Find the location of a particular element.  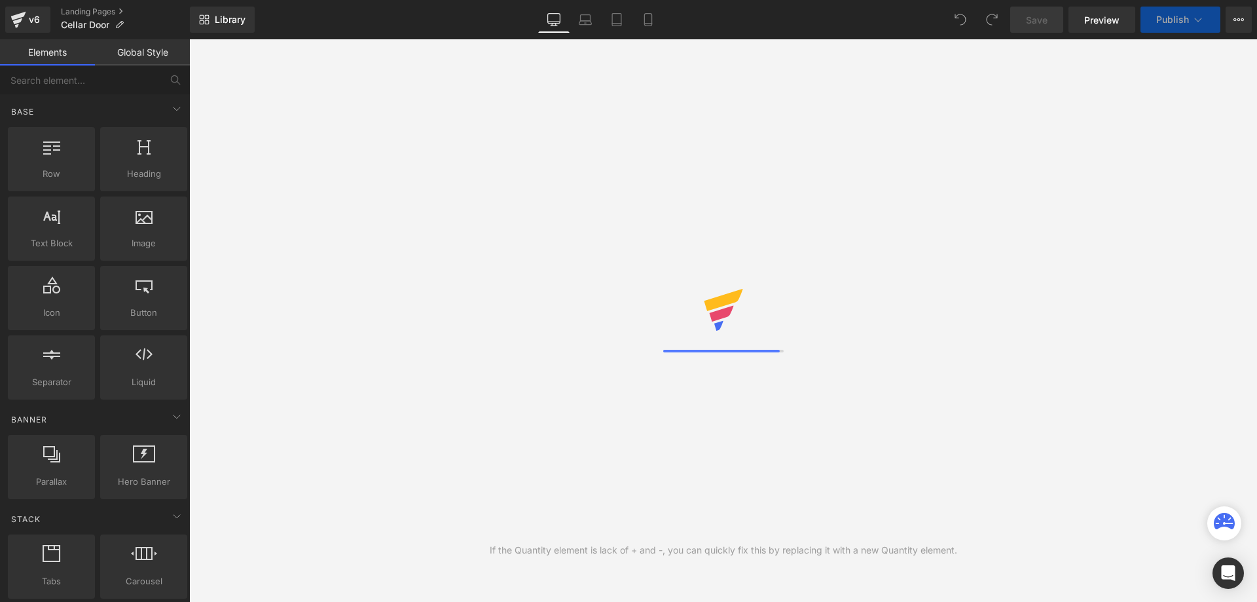

span: Cellar Door is located at coordinates (85, 25).